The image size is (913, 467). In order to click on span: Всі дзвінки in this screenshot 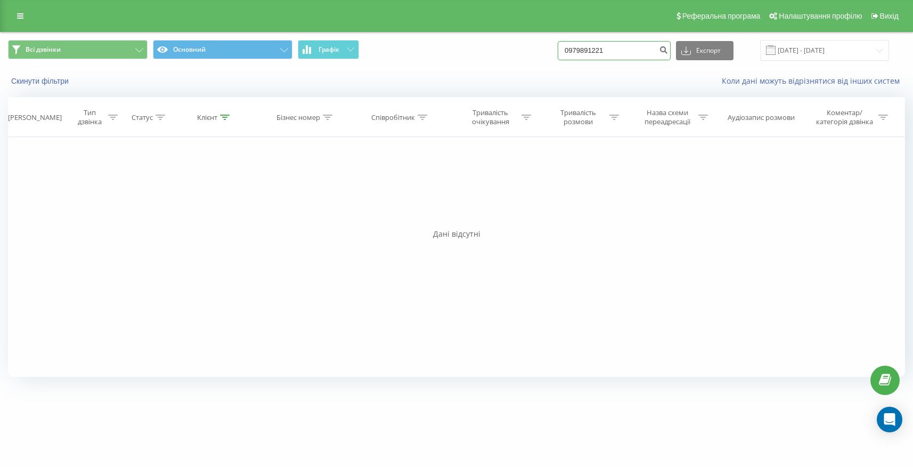, I will do `click(43, 50)`.